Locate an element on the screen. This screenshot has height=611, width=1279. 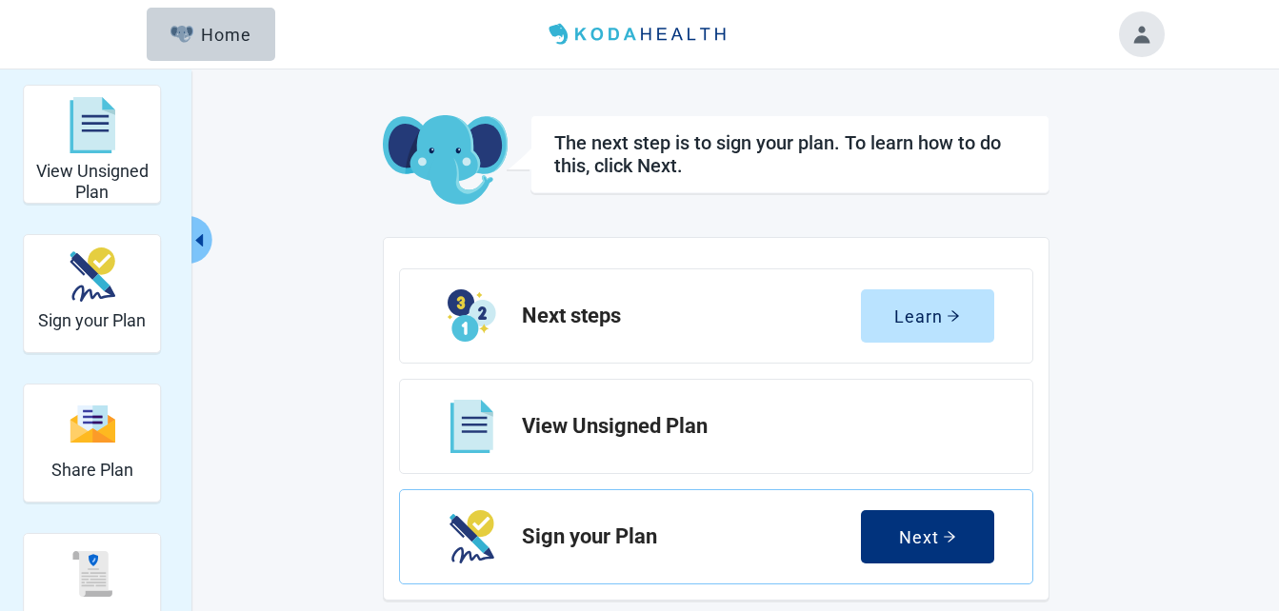
span: caret-left is located at coordinates (198, 240).